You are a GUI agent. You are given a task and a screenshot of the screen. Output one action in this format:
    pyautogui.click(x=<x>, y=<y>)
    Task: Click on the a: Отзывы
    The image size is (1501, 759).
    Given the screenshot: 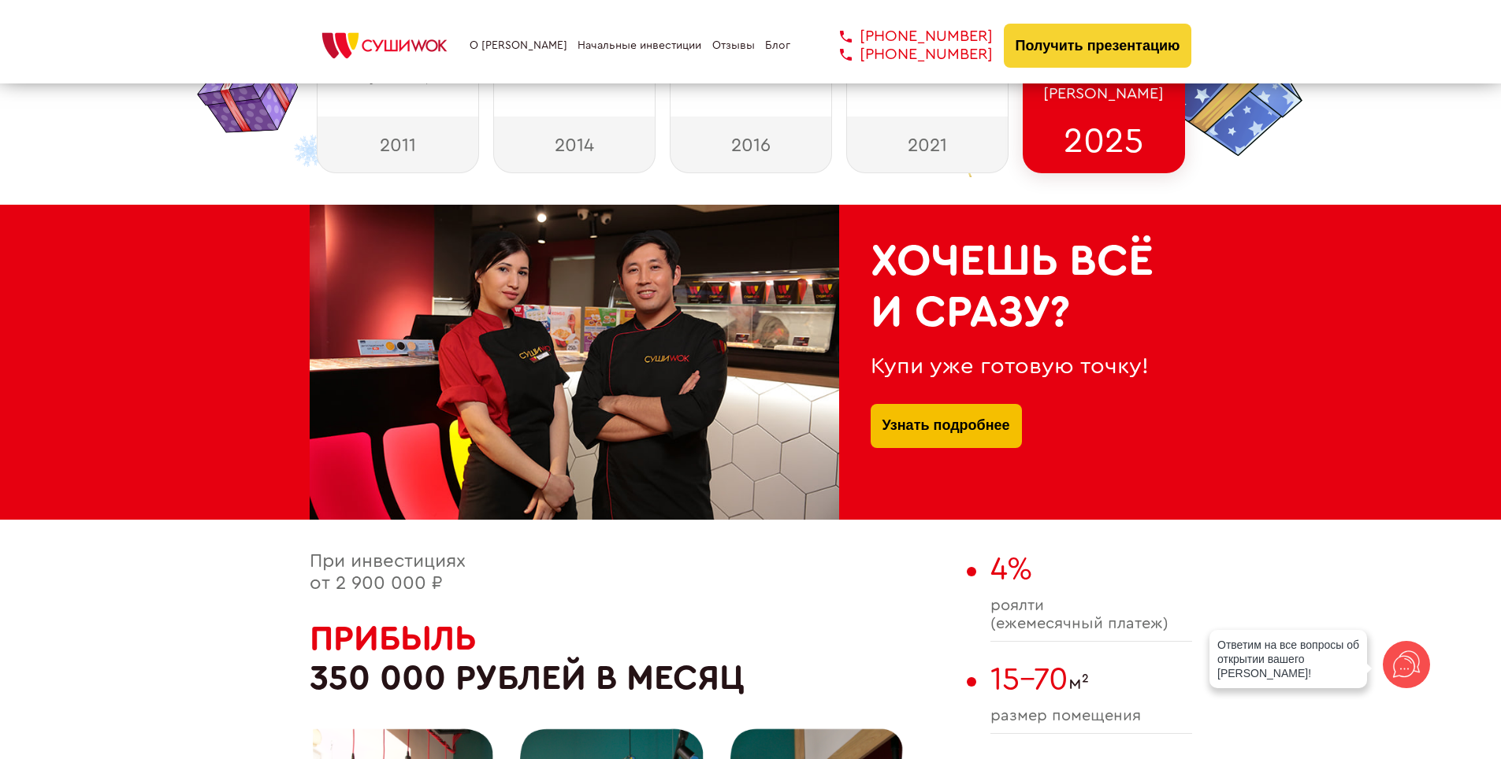 What is the action you would take?
    pyautogui.click(x=733, y=46)
    